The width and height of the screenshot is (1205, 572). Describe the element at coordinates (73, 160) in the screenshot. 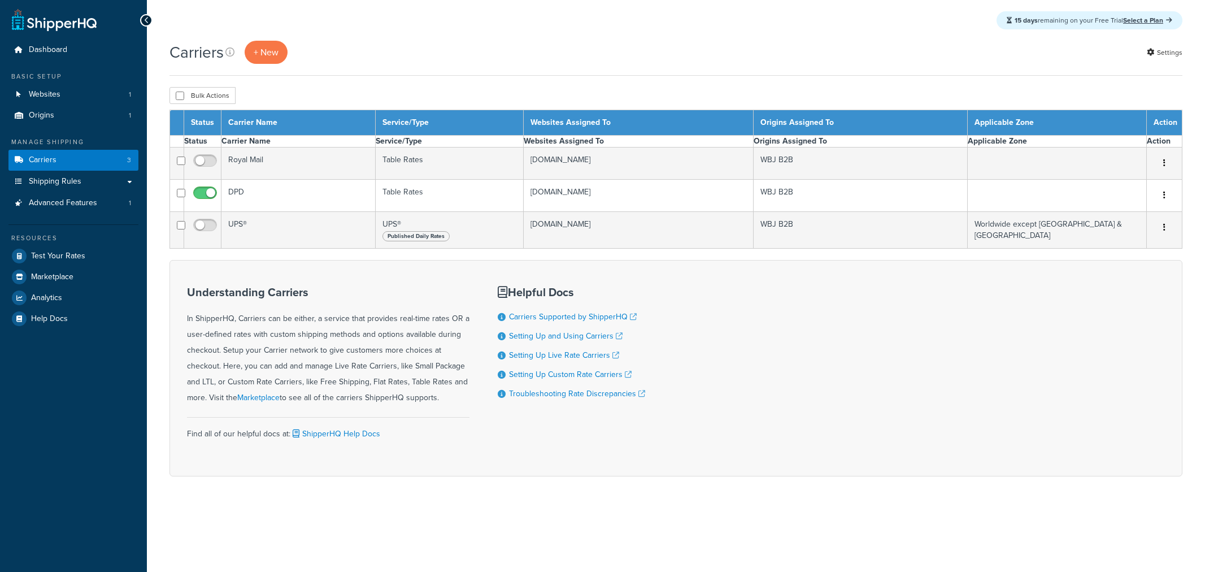

I see `li: Carriers` at that location.